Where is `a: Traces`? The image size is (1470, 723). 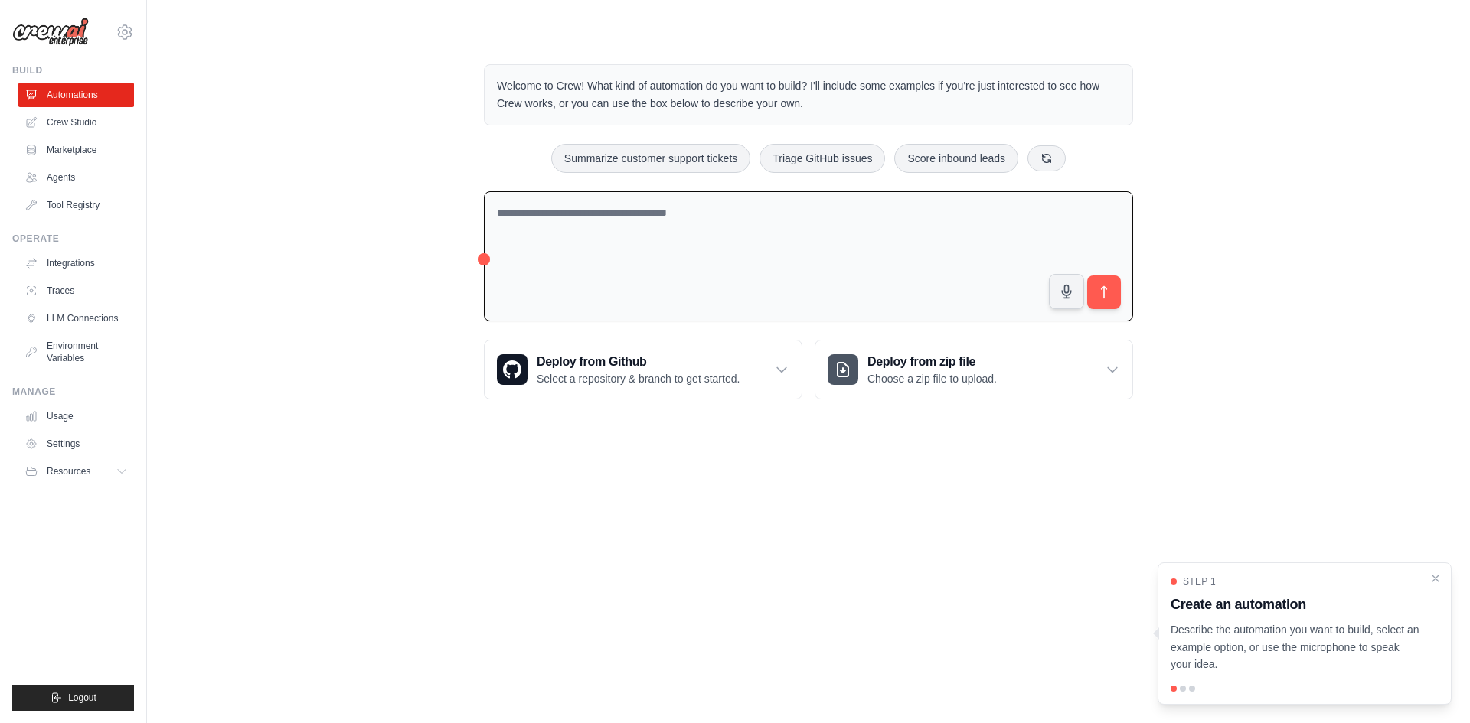 a: Traces is located at coordinates (76, 291).